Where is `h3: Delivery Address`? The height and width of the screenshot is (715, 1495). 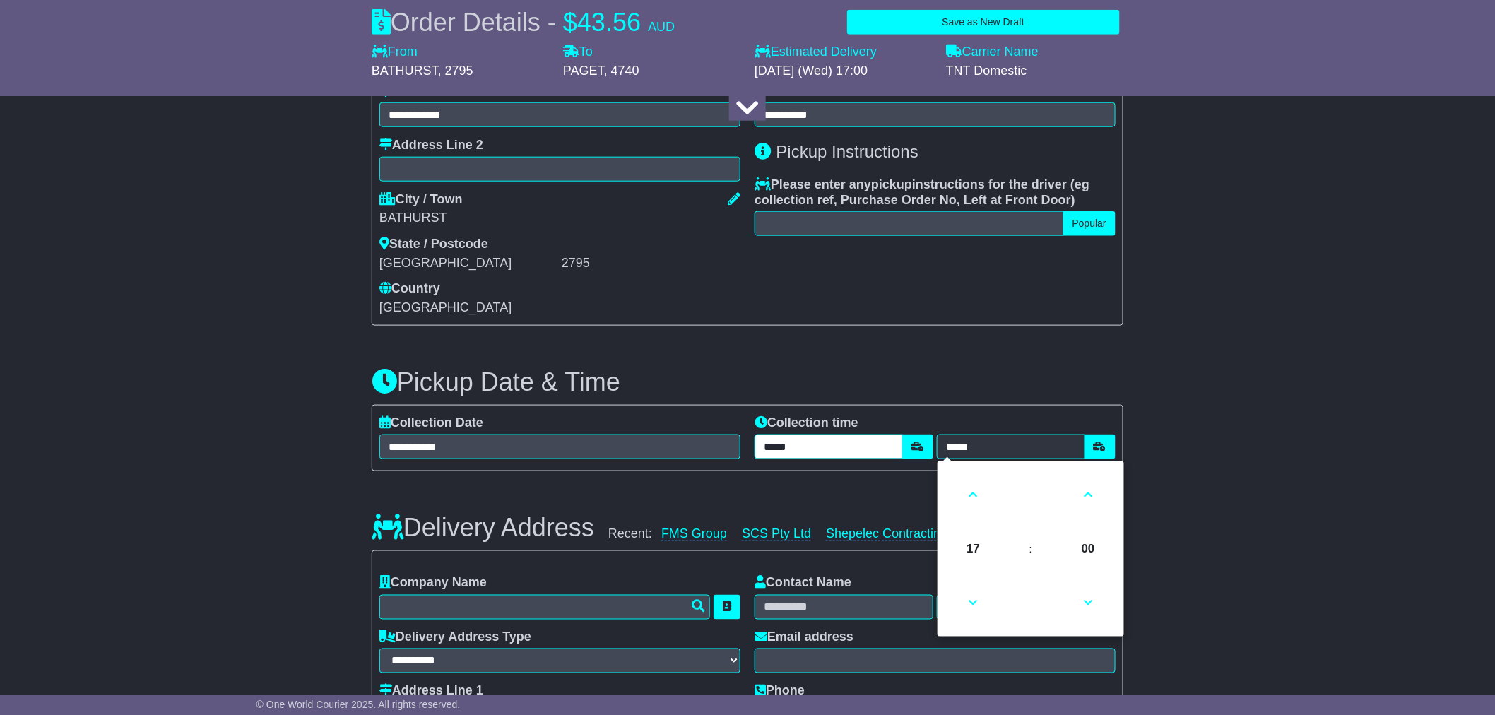
h3: Delivery Address is located at coordinates (483, 528).